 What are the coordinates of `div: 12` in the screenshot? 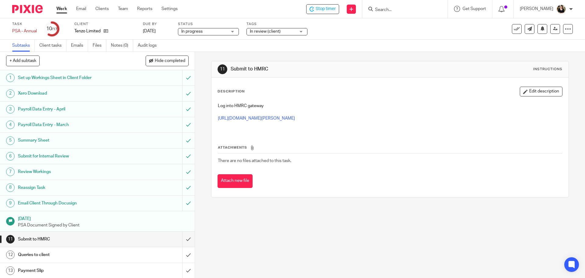 It's located at (10, 254).